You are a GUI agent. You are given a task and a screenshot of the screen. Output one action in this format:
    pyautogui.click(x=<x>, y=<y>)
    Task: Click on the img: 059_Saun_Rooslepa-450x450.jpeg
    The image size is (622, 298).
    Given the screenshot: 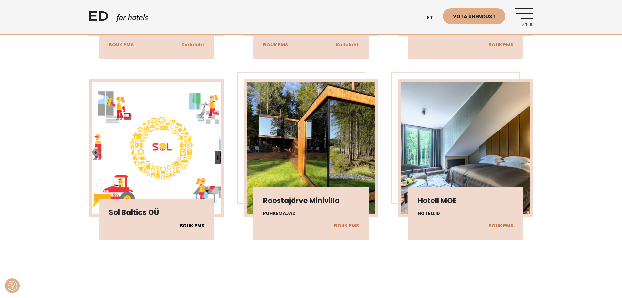 What is the action you would take?
    pyautogui.click(x=311, y=148)
    